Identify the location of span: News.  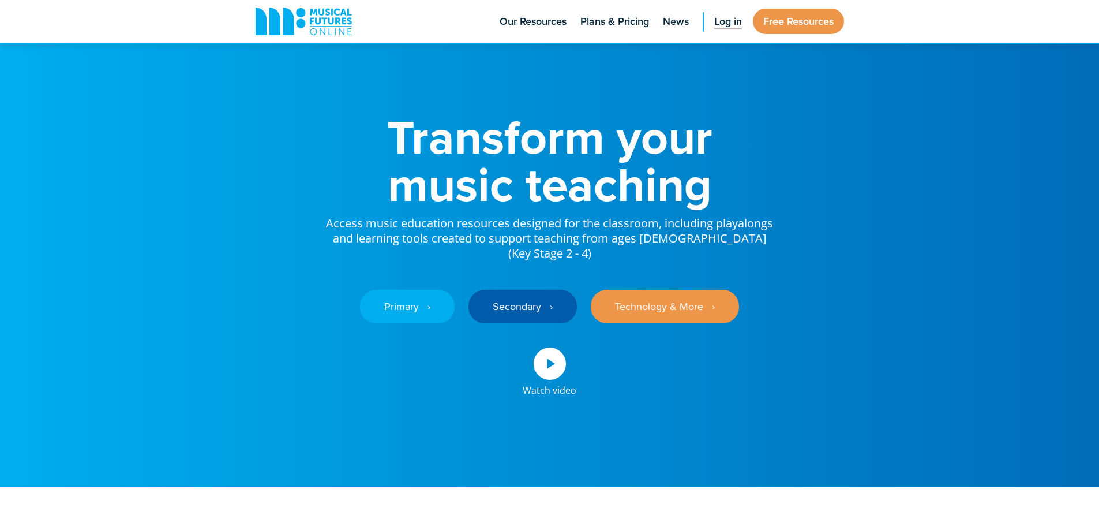
(676, 21).